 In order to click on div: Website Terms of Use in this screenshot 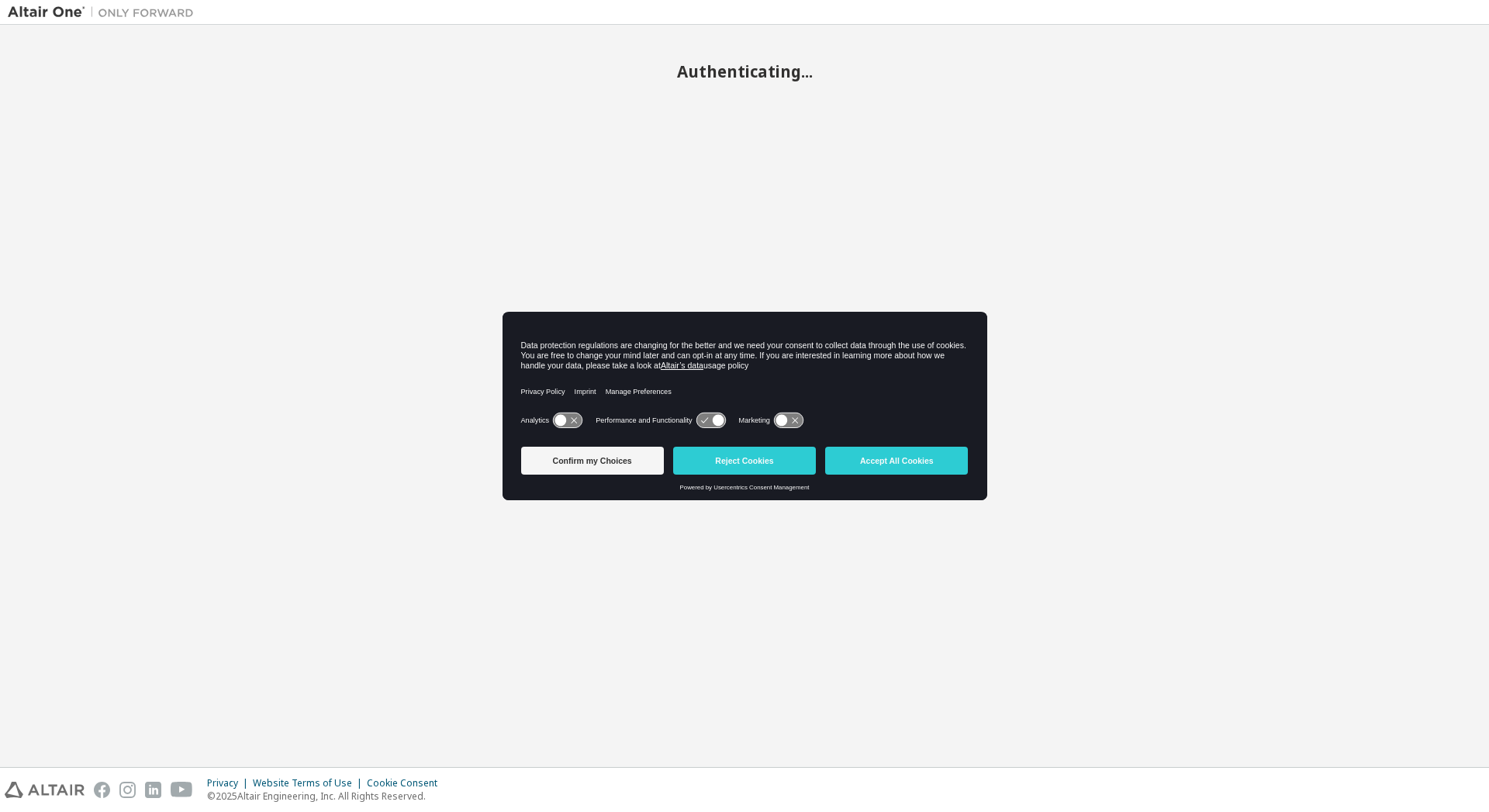, I will do `click(309, 783)`.